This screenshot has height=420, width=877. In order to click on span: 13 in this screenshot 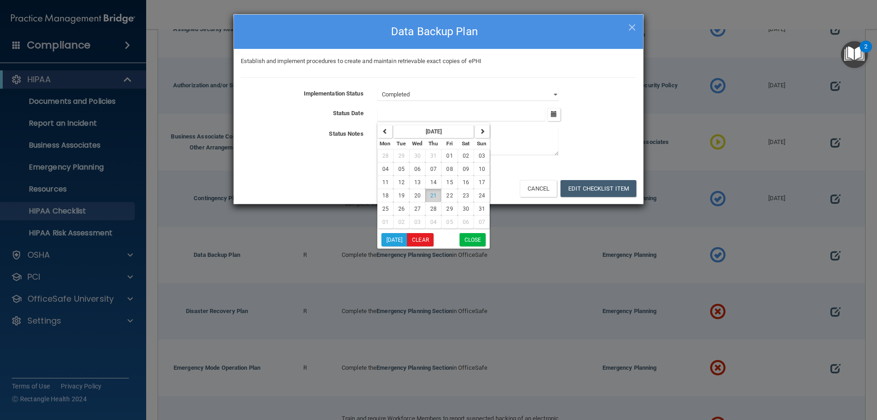, I will do `click(417, 182)`.